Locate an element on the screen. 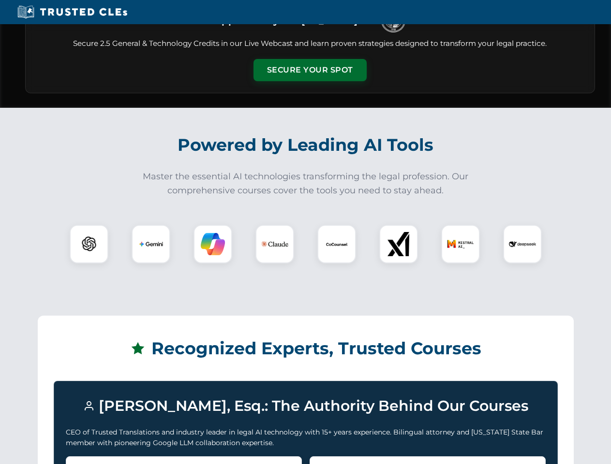 The image size is (611, 464). div: Mistral AI is located at coordinates (460, 244).